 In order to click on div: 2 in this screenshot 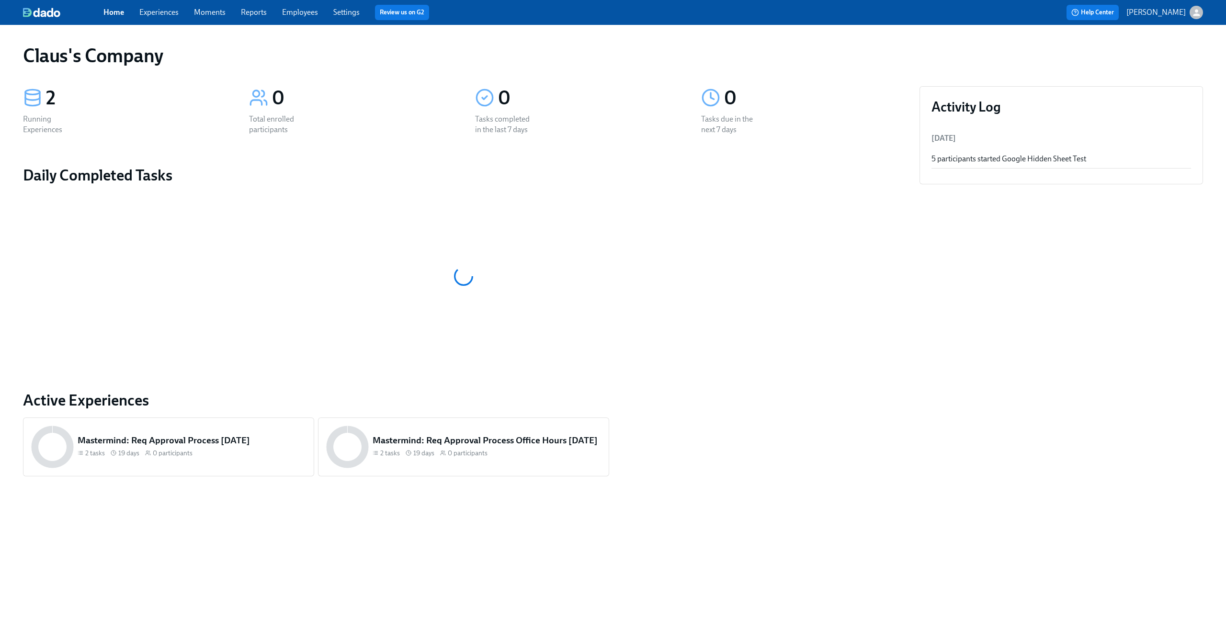, I will do `click(136, 98)`.